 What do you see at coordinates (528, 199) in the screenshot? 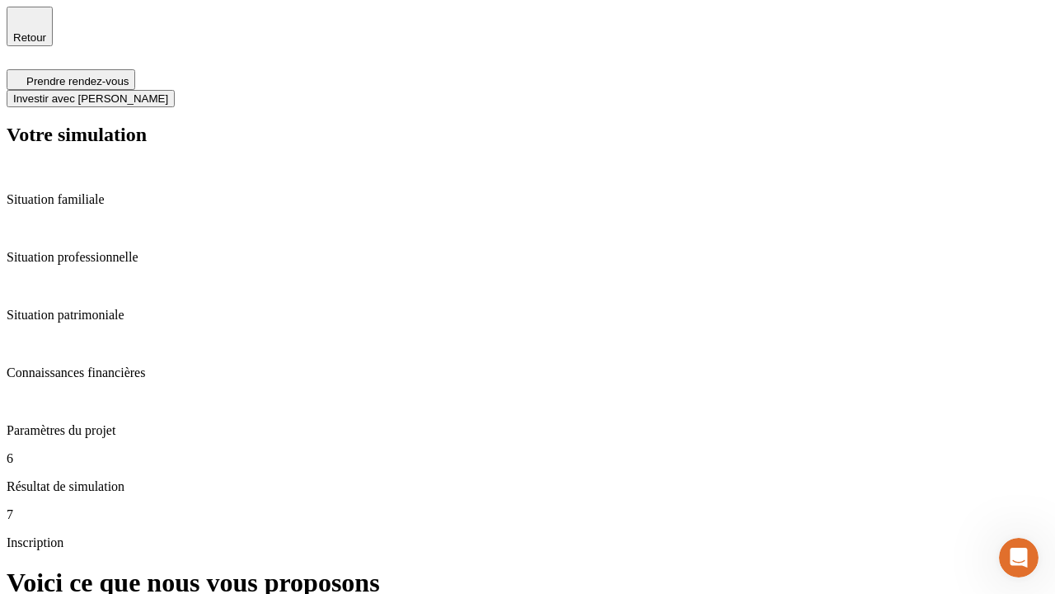
I see `p: Situation familiale` at bounding box center [528, 199].